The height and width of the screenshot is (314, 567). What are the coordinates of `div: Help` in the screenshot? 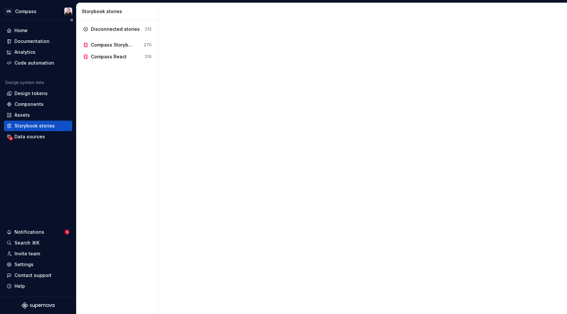 It's located at (20, 286).